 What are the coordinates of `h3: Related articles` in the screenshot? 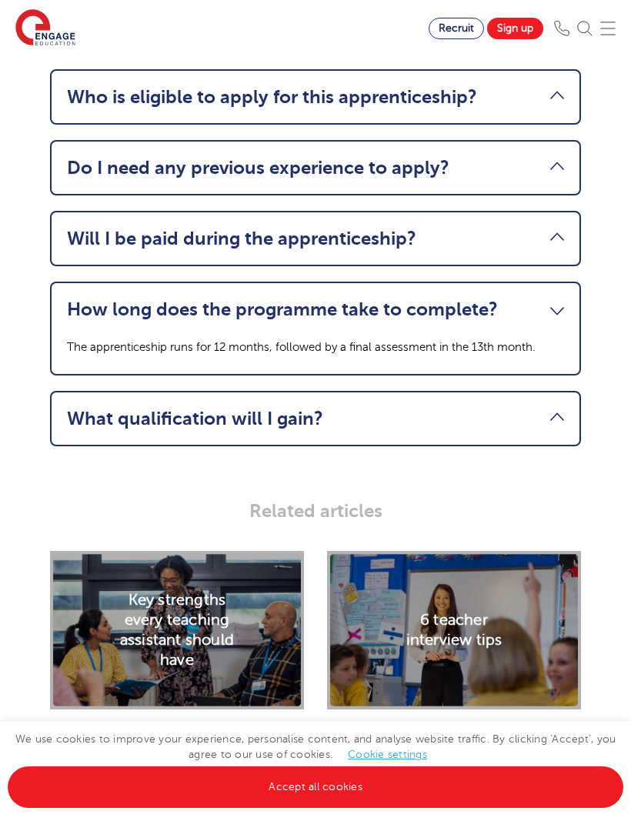 It's located at (315, 511).